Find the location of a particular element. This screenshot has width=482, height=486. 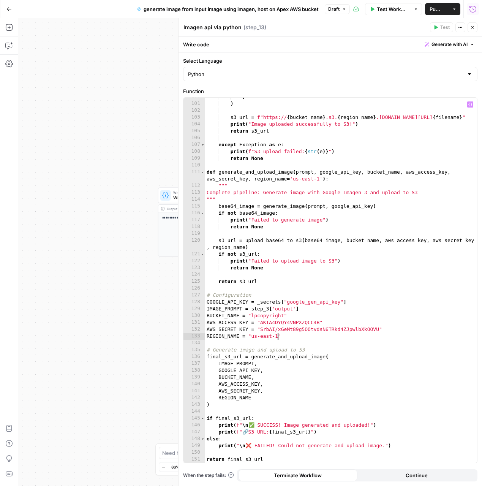

a: When the step fails: is located at coordinates (209, 475).